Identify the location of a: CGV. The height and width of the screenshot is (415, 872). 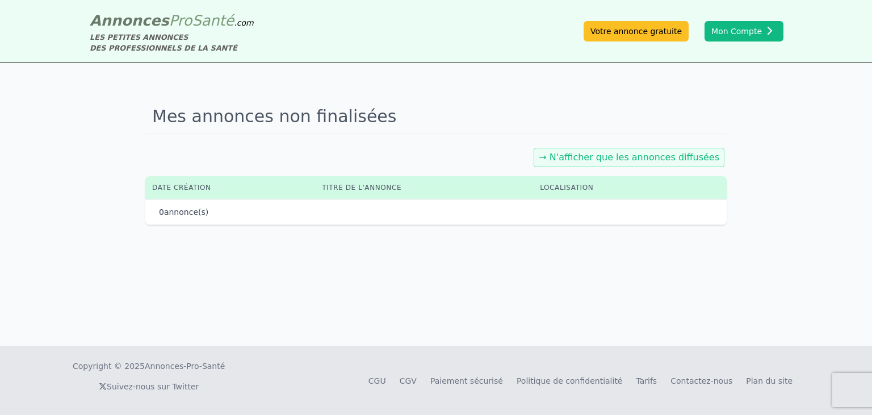
(408, 380).